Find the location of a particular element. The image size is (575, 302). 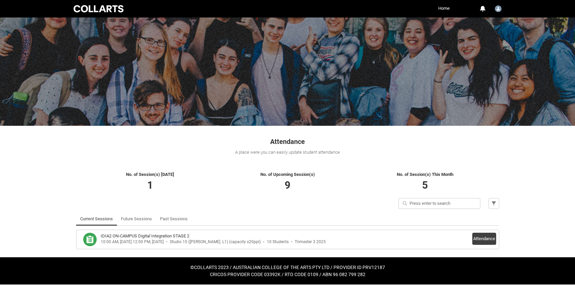

a: Current Sessions is located at coordinates (96, 219).